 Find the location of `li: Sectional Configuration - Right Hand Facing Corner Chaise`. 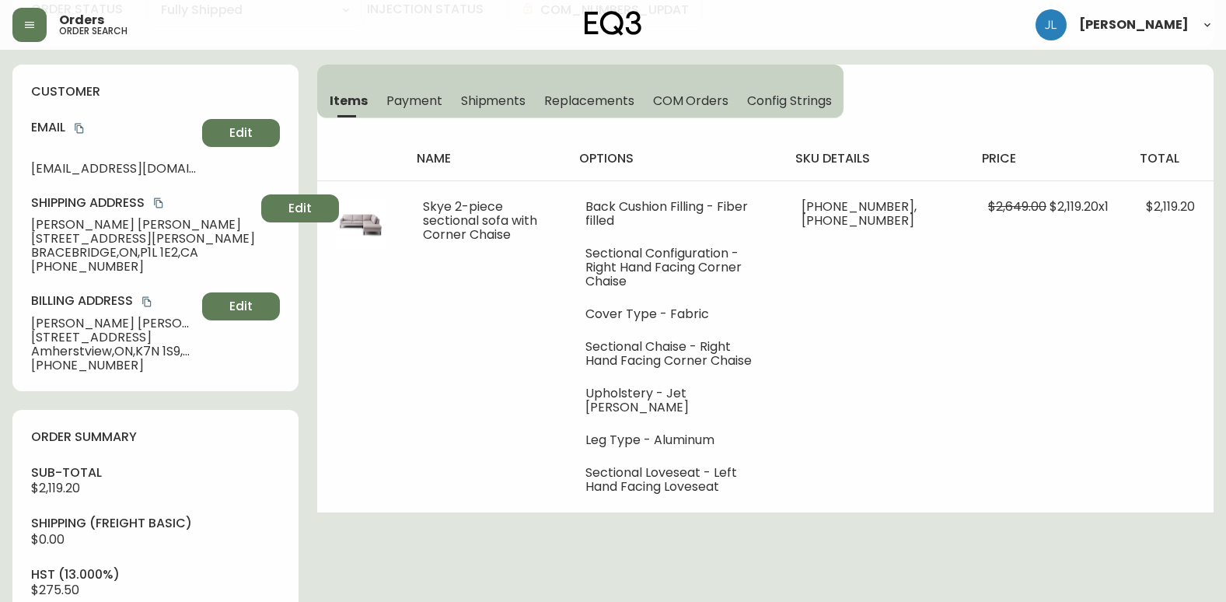

li: Sectional Configuration - Right Hand Facing Corner Chaise is located at coordinates (675, 268).